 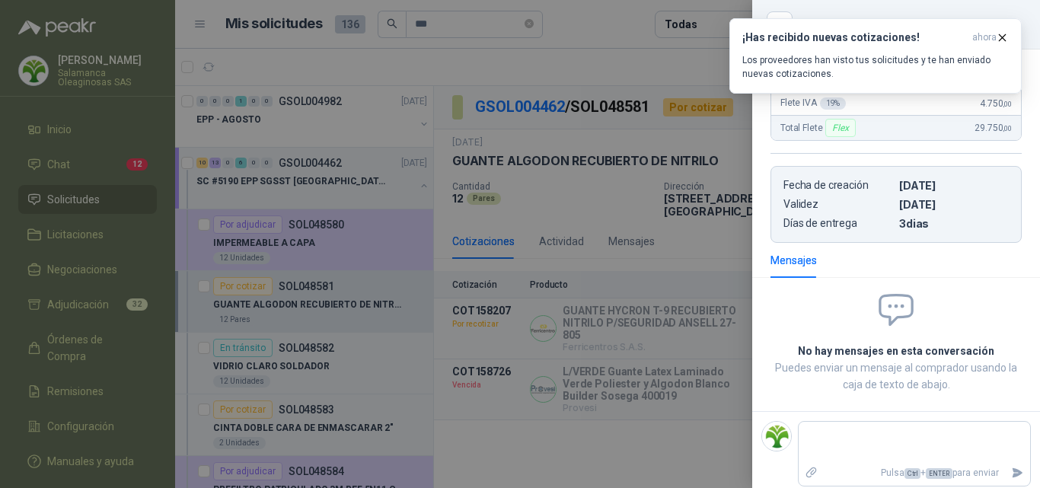 I want to click on span: Total Flete, so click(x=819, y=128).